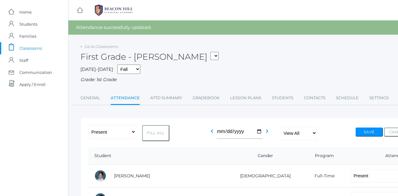  I want to click on th: Gender, so click(263, 156).